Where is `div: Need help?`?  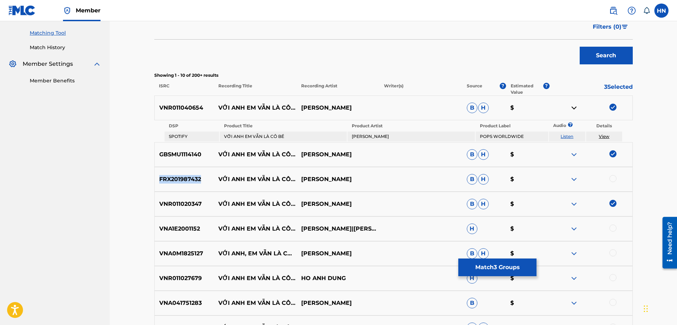
div: Need help? is located at coordinates (12, 24).